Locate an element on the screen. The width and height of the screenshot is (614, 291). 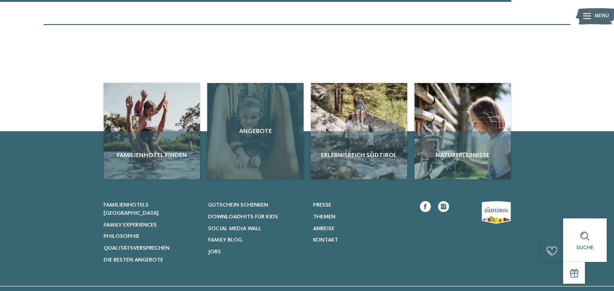
a: Family Experiences is located at coordinates (151, 225).